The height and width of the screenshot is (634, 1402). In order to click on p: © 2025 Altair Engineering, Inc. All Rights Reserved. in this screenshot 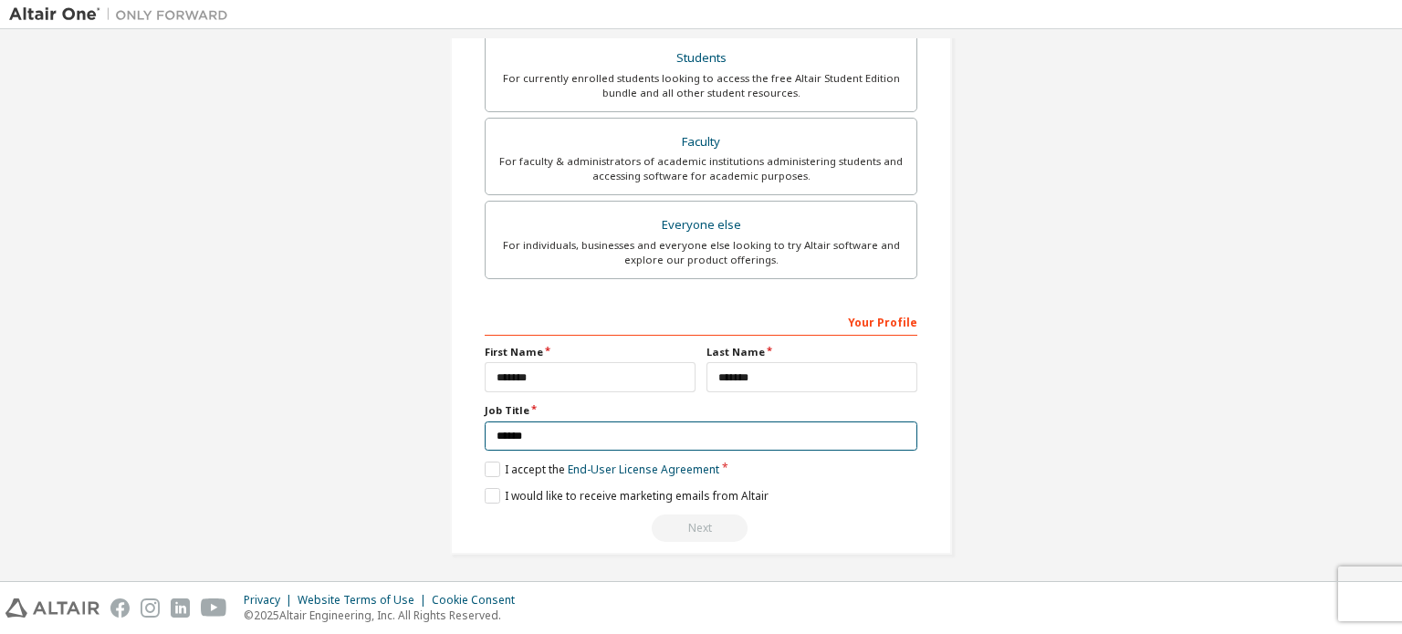, I will do `click(384, 615)`.